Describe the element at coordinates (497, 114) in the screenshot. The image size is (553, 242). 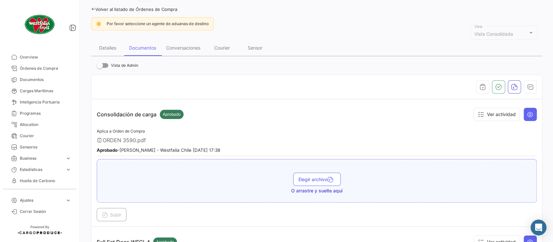
I see `button: Ver actividad` at that location.